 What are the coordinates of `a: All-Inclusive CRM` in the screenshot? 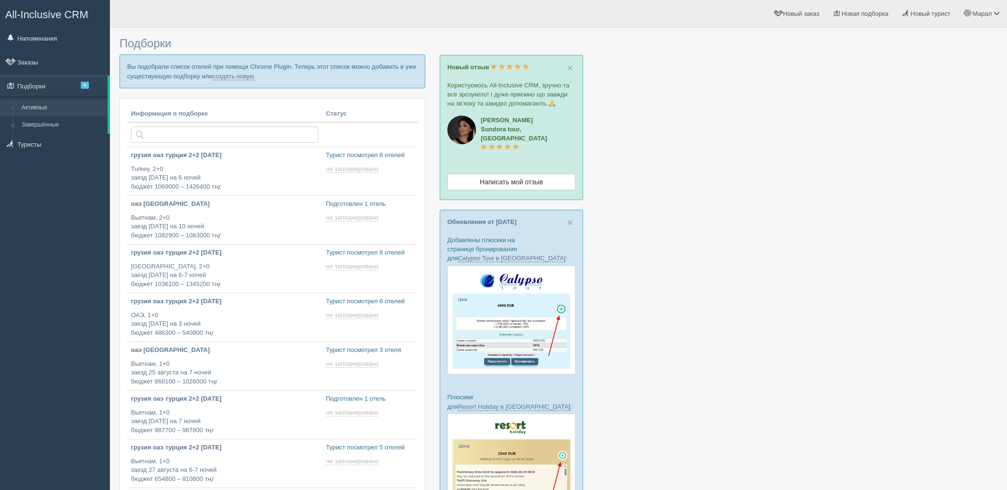 It's located at (55, 13).